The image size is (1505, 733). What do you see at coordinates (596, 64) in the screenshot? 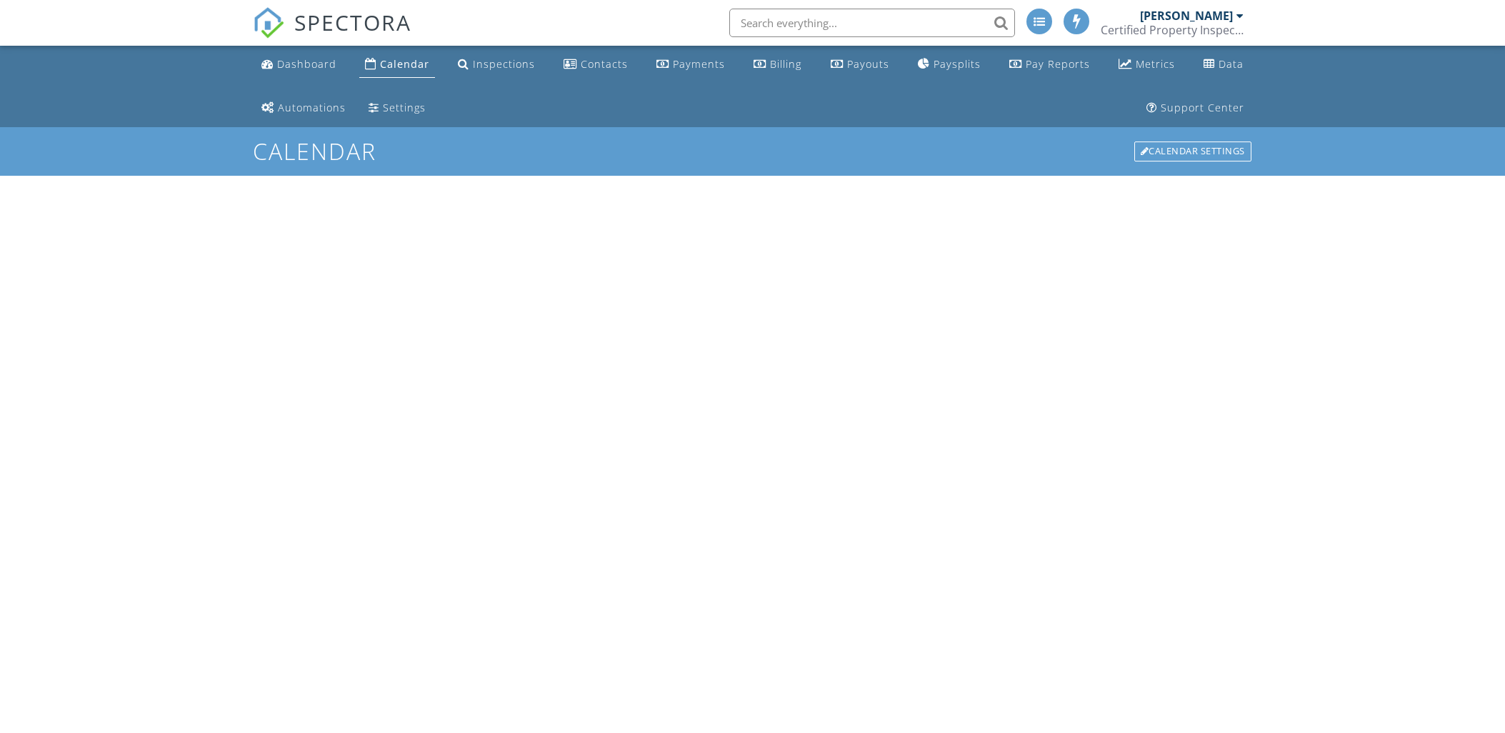
I see `a: Contacts` at bounding box center [596, 64].